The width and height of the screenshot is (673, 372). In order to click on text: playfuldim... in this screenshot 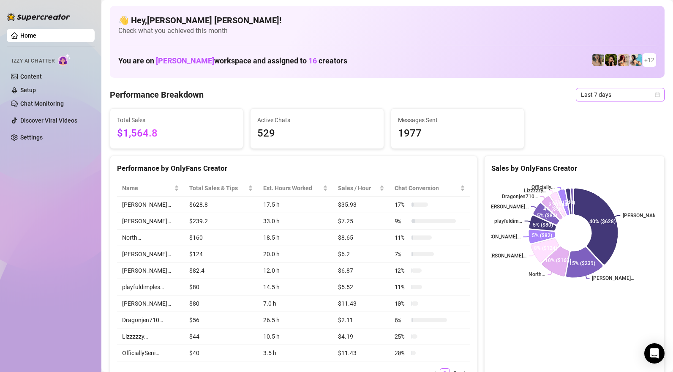, I will do `click(508, 221)`.